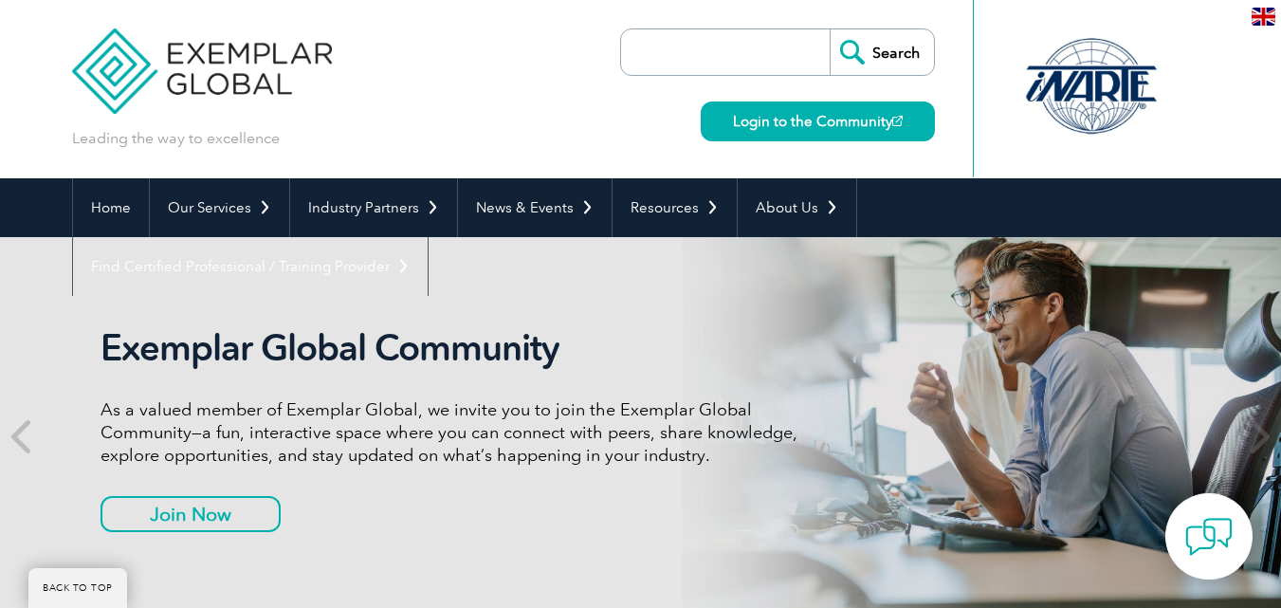 Image resolution: width=1281 pixels, height=608 pixels. What do you see at coordinates (250, 266) in the screenshot?
I see `a: Find Certified Professional / Training Provider` at bounding box center [250, 266].